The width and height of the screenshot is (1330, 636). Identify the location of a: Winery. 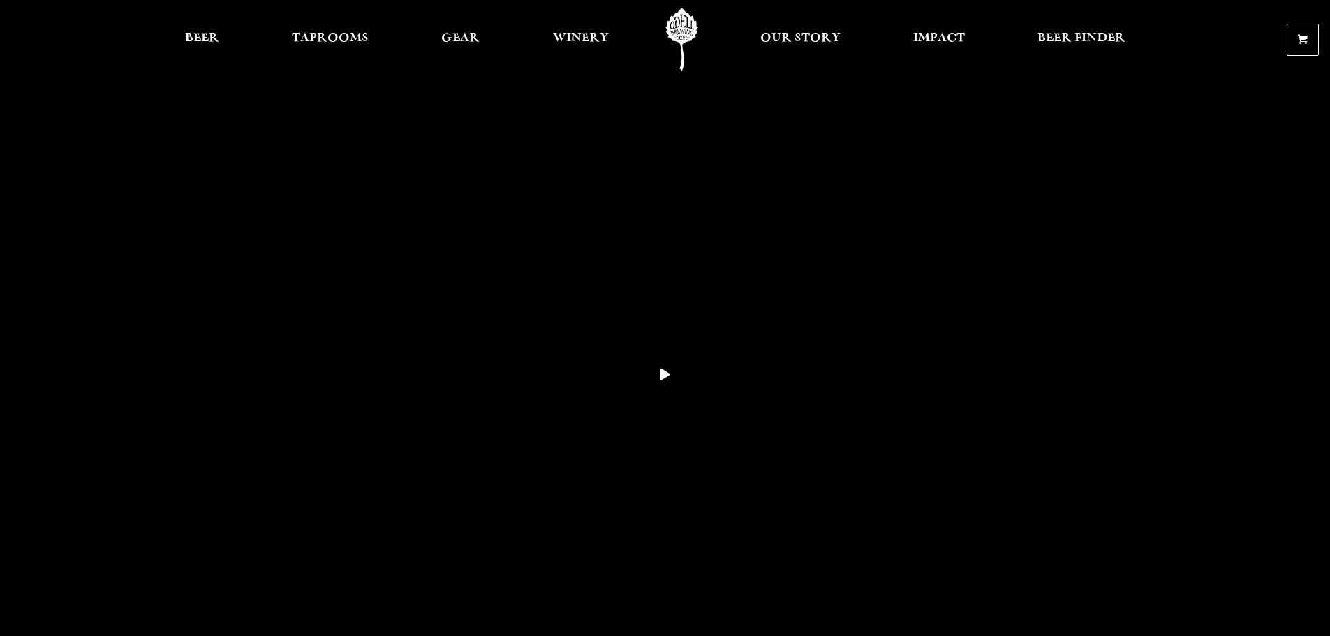
(581, 40).